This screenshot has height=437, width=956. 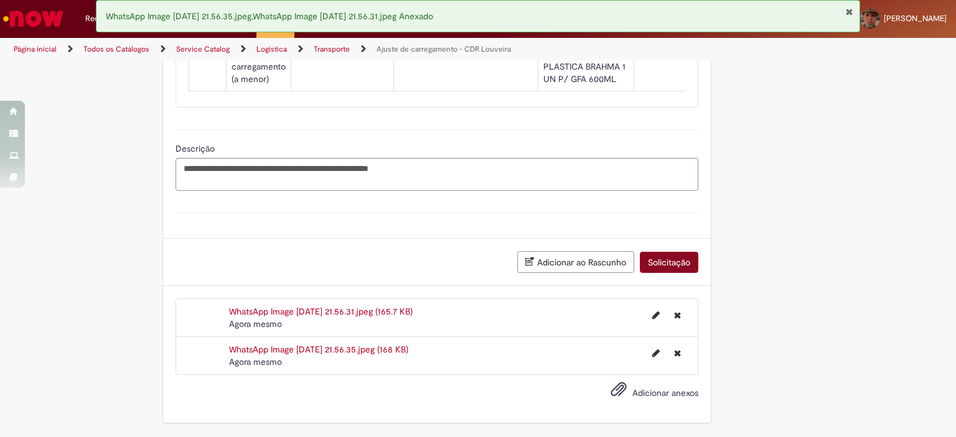 What do you see at coordinates (677, 315) in the screenshot?
I see `button: Excluir WhatsApp Image 2025-08-28 at 21.56.31.jpeg` at bounding box center [677, 315].